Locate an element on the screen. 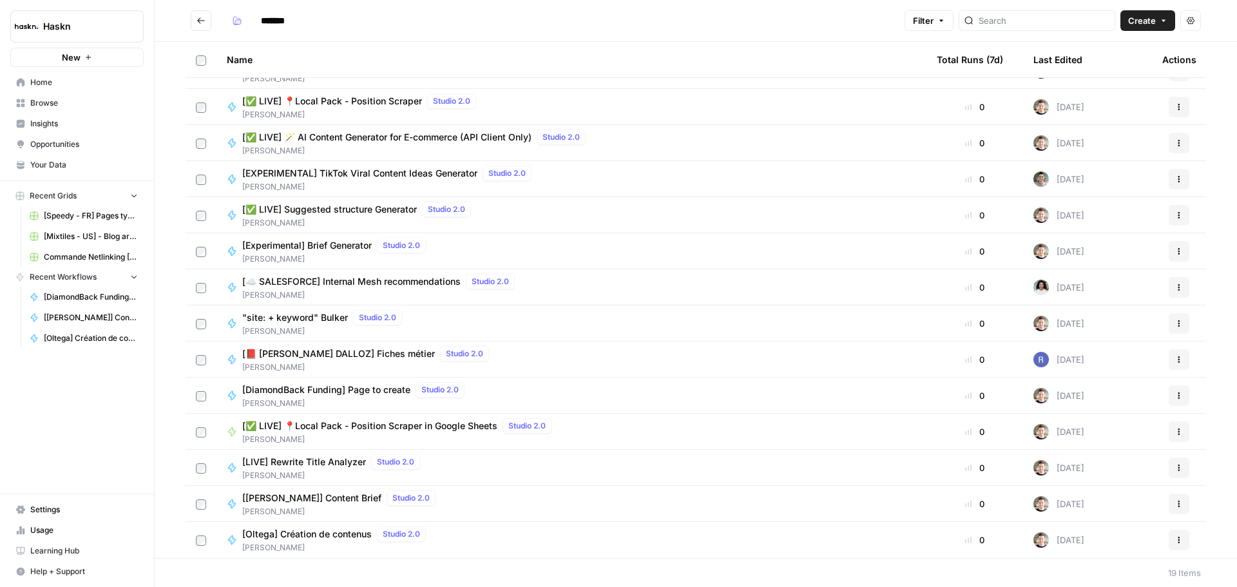 This screenshot has height=587, width=1237. input: Search is located at coordinates (1044, 21).